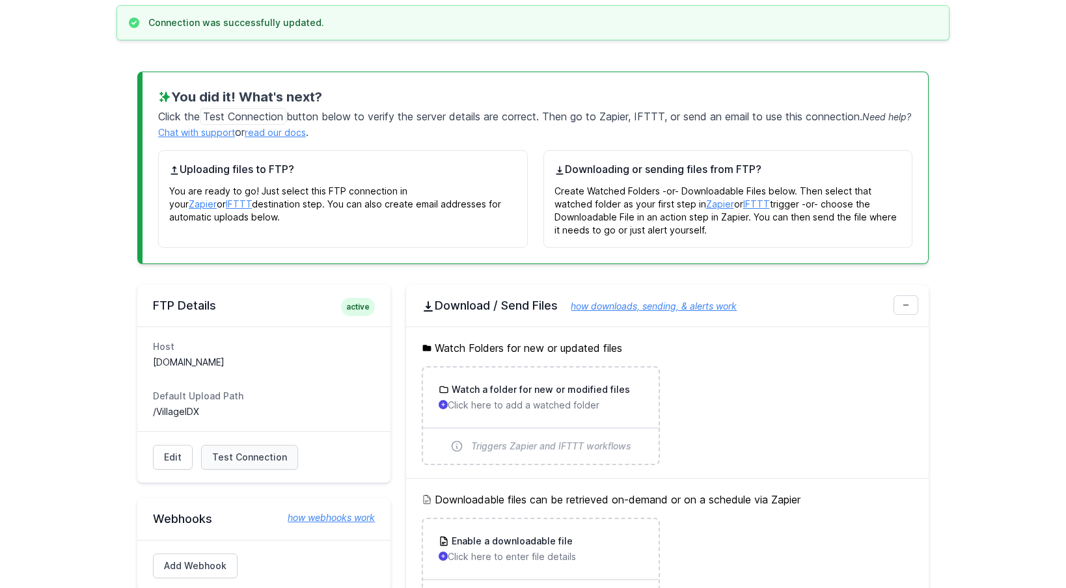 Image resolution: width=1066 pixels, height=588 pixels. I want to click on h4: Downloading or sending files from FTP?, so click(728, 169).